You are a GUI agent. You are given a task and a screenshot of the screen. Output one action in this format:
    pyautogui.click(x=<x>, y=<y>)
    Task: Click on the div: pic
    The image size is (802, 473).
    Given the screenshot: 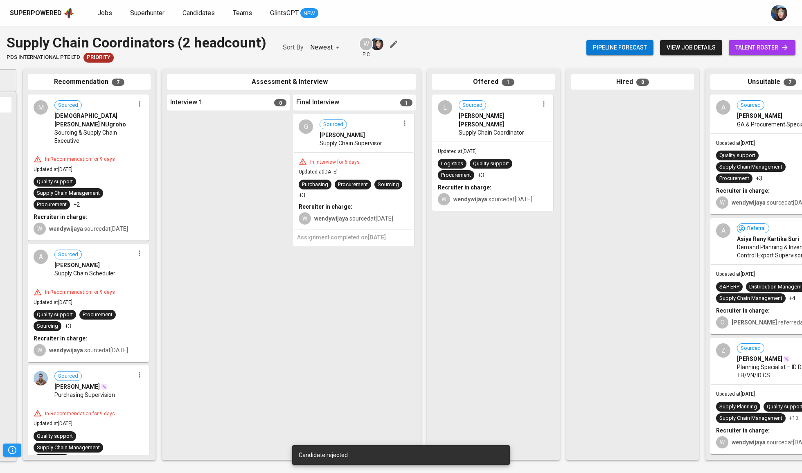 What is the action you would take?
    pyautogui.click(x=366, y=47)
    